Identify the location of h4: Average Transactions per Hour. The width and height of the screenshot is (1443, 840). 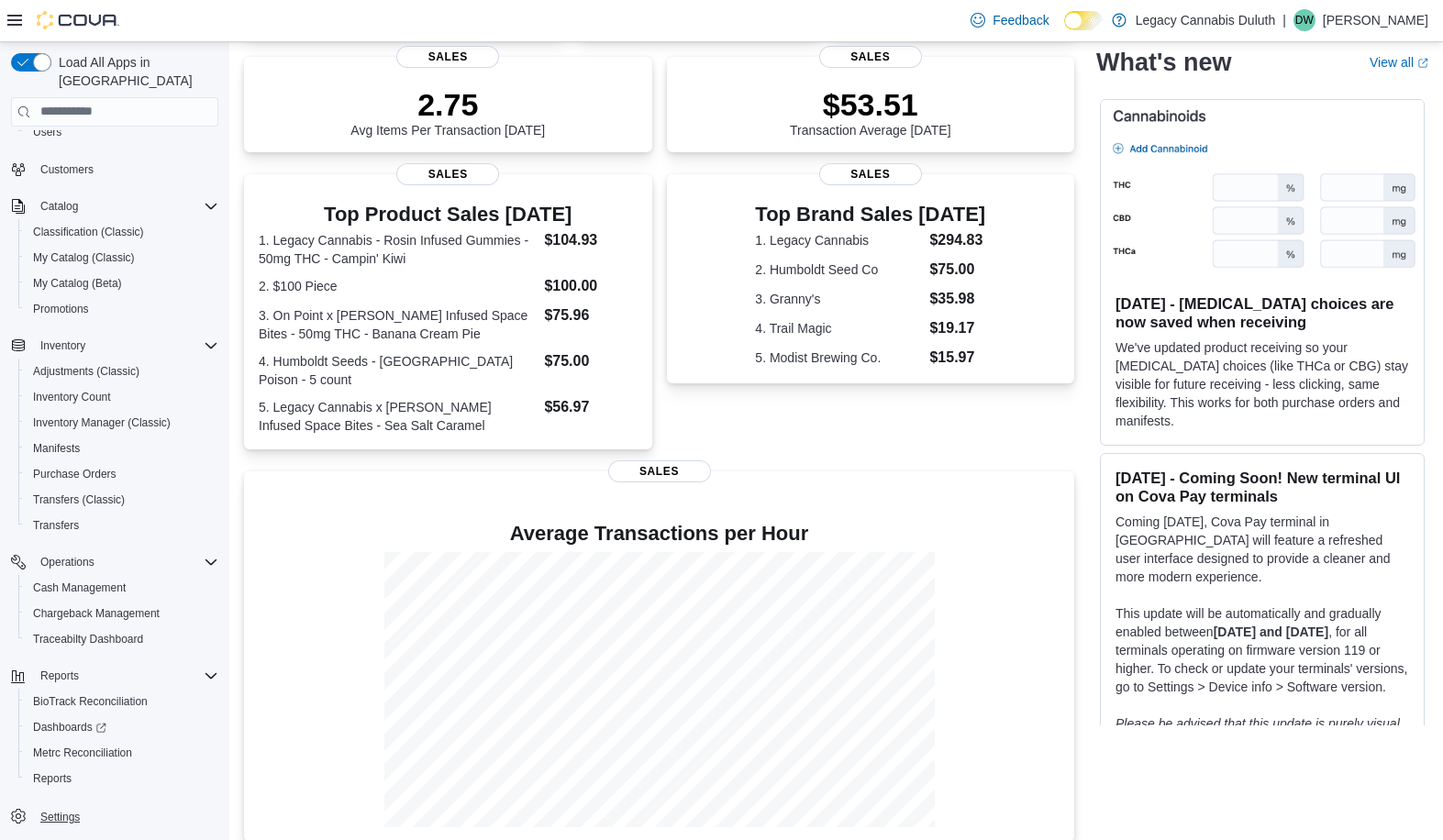
(658, 534).